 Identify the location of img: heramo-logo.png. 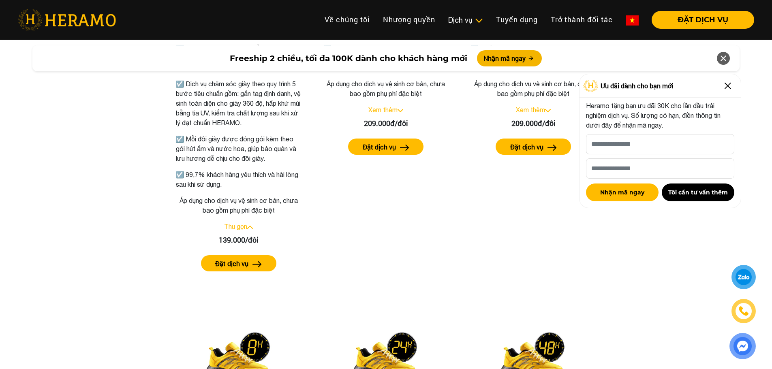
(67, 20).